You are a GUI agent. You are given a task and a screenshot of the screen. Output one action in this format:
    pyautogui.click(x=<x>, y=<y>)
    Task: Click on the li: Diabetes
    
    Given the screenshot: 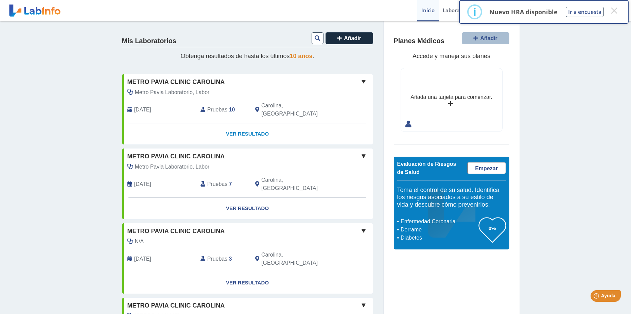 What is the action you would take?
    pyautogui.click(x=438, y=238)
    